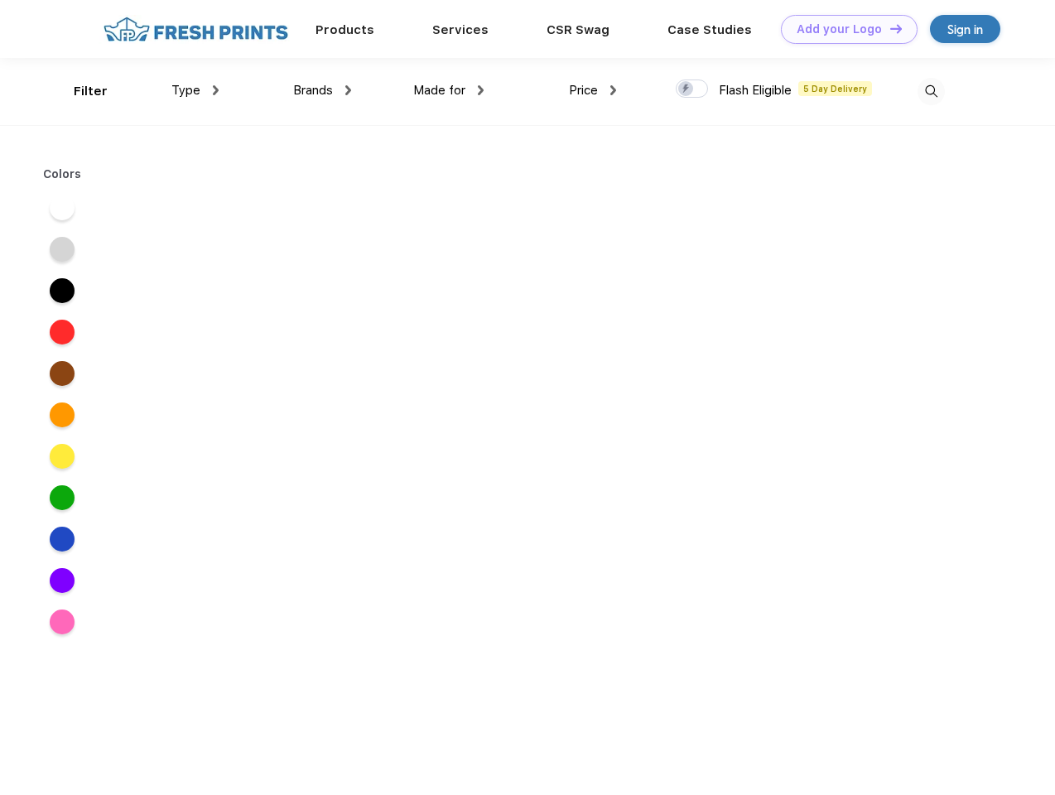 This screenshot has height=795, width=1055. Describe the element at coordinates (965, 29) in the screenshot. I see `a: Sign in` at that location.